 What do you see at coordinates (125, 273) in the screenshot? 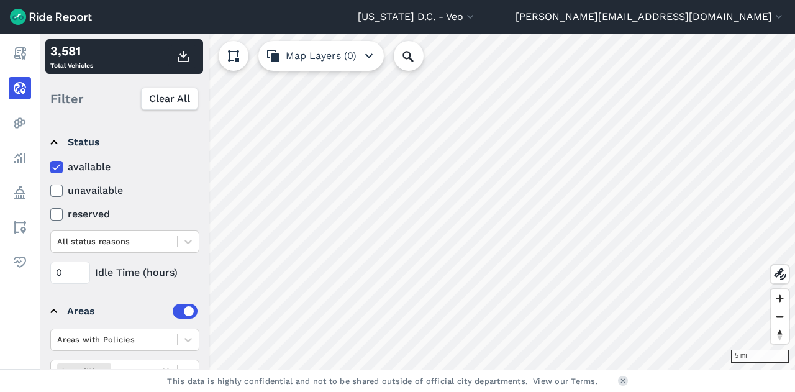
I see `div: Idle Time (hours)` at bounding box center [125, 273].